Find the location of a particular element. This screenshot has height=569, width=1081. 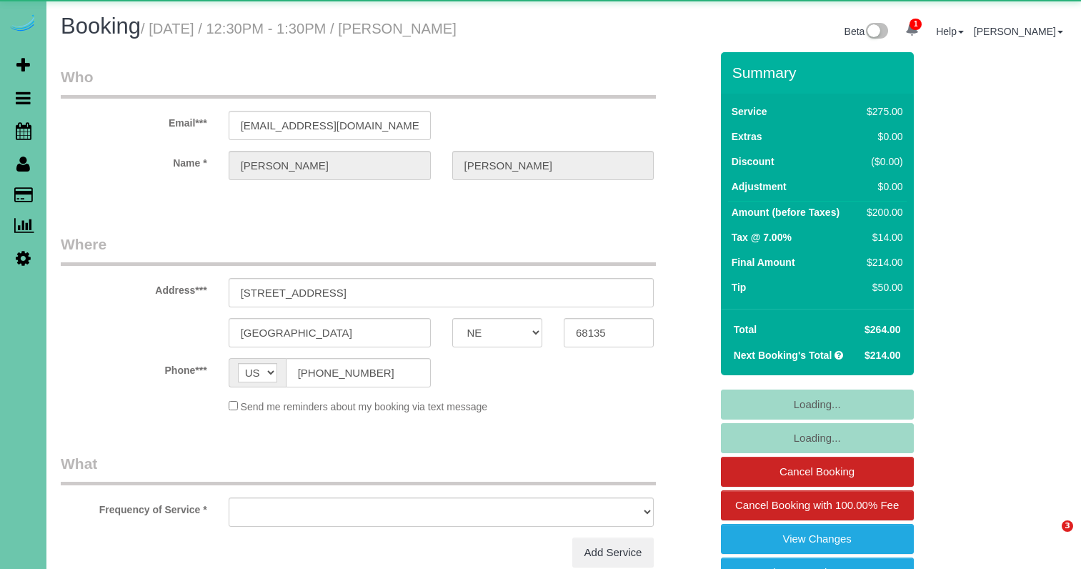

div: $214.00 is located at coordinates (882, 262).